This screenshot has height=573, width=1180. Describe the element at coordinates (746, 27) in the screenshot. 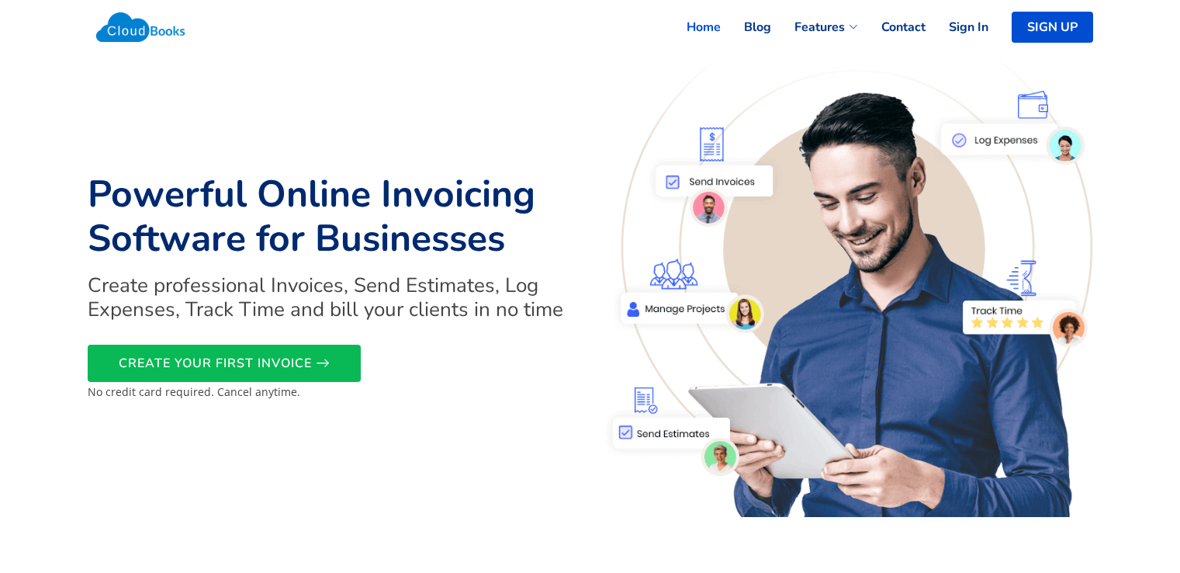

I see `a: Blog` at that location.